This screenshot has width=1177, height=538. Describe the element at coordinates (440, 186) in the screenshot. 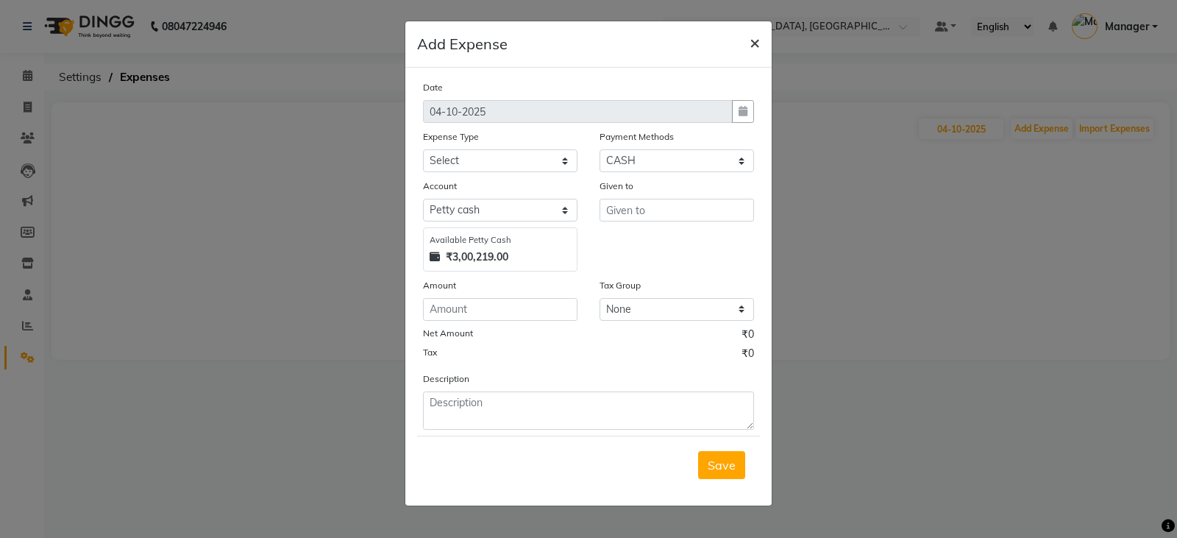

I see `label: Account` at that location.